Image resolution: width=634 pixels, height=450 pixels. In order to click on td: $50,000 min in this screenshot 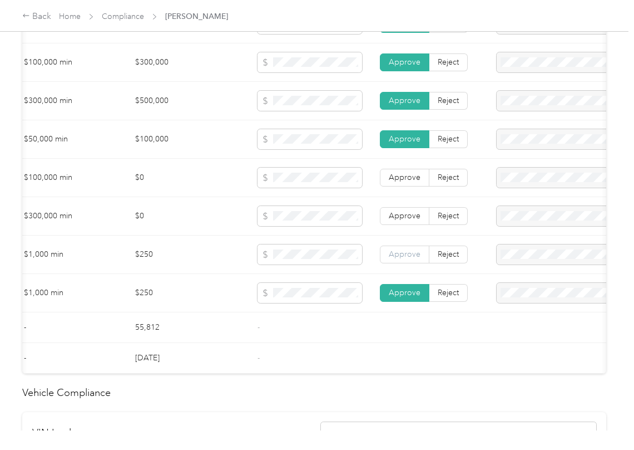, I will do `click(71, 139)`.